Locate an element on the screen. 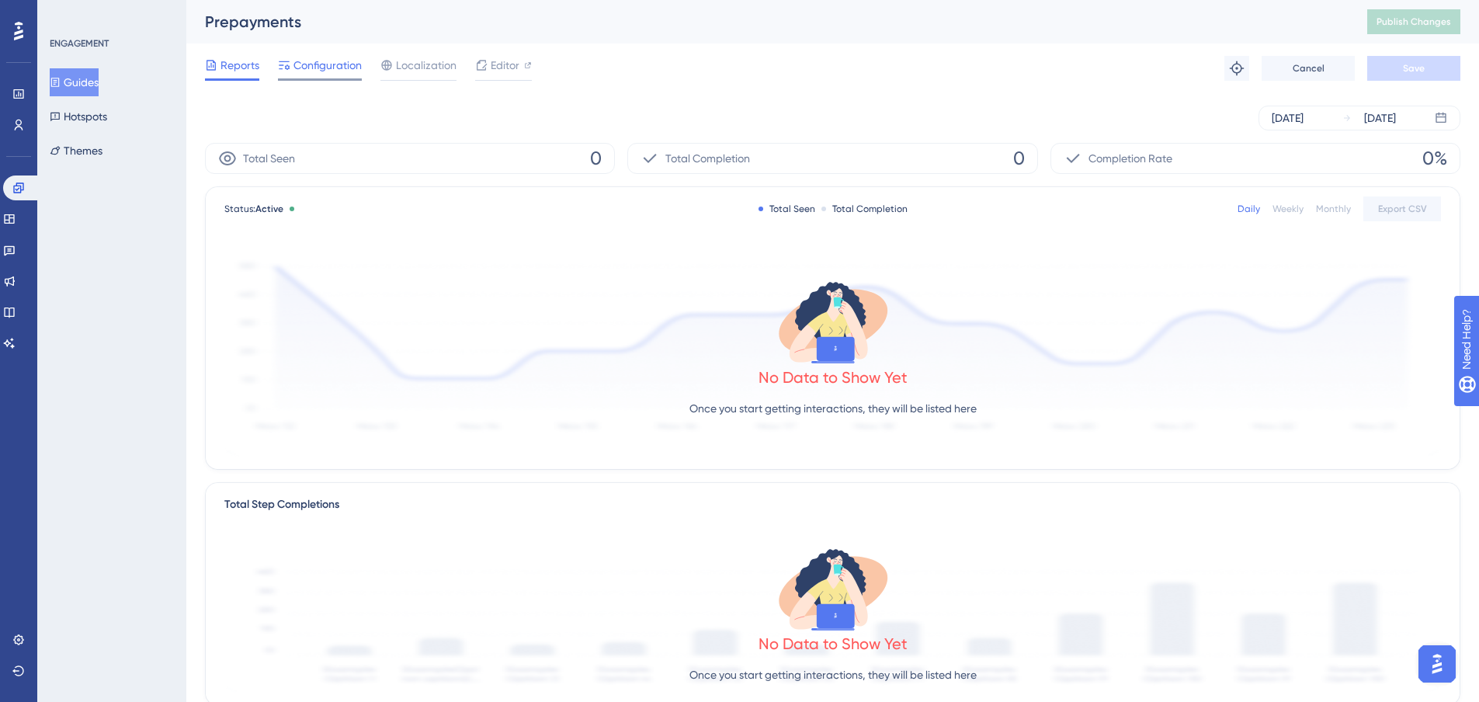 The height and width of the screenshot is (702, 1479). span: Configuration is located at coordinates (328, 65).